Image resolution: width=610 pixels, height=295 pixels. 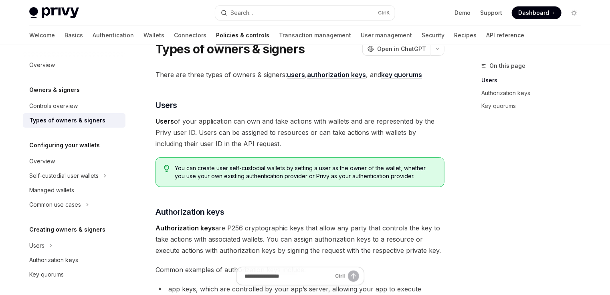 What do you see at coordinates (534, 80) in the screenshot?
I see `a: Users` at bounding box center [534, 80].